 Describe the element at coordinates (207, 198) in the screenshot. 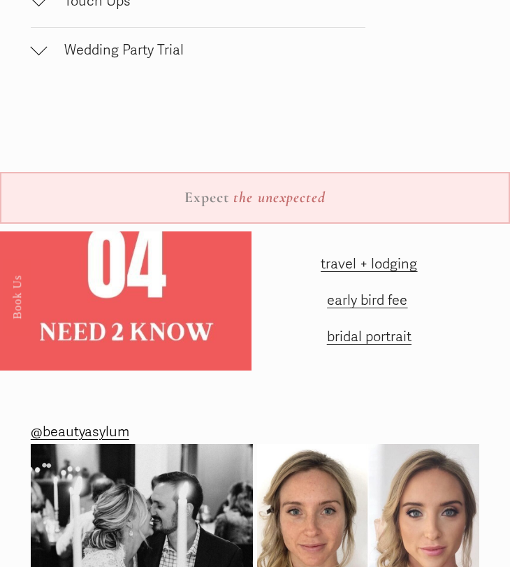

I see `strong: Expect` at that location.